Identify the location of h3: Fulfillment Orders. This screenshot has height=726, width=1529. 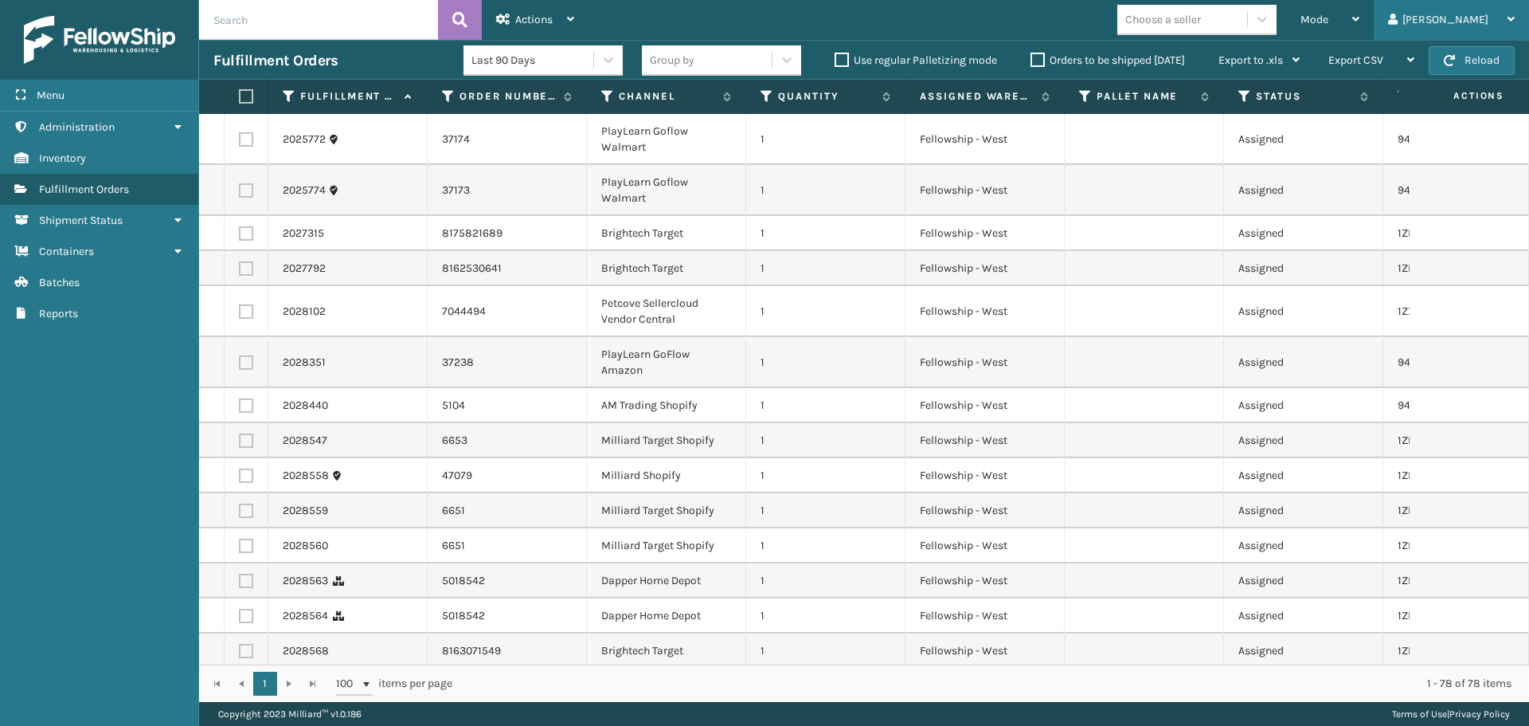
(276, 61).